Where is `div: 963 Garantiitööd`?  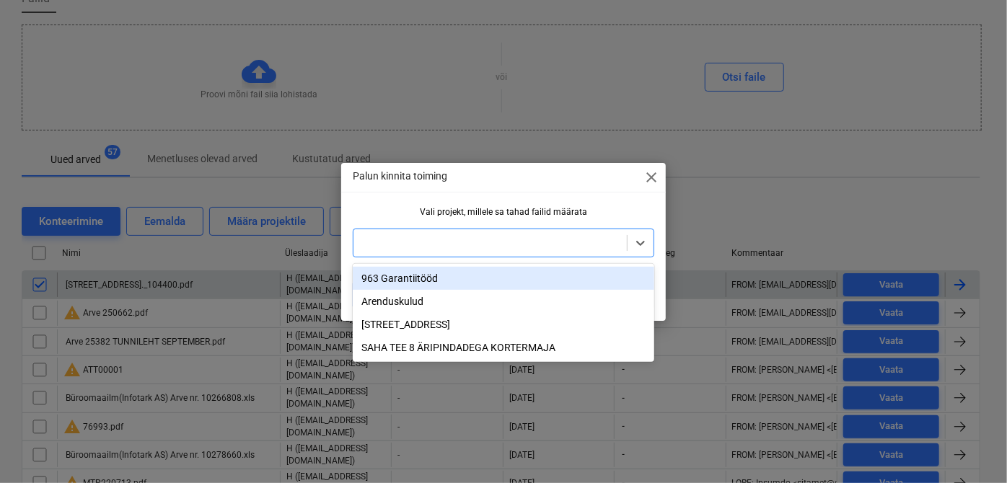 div: 963 Garantiitööd is located at coordinates (504, 278).